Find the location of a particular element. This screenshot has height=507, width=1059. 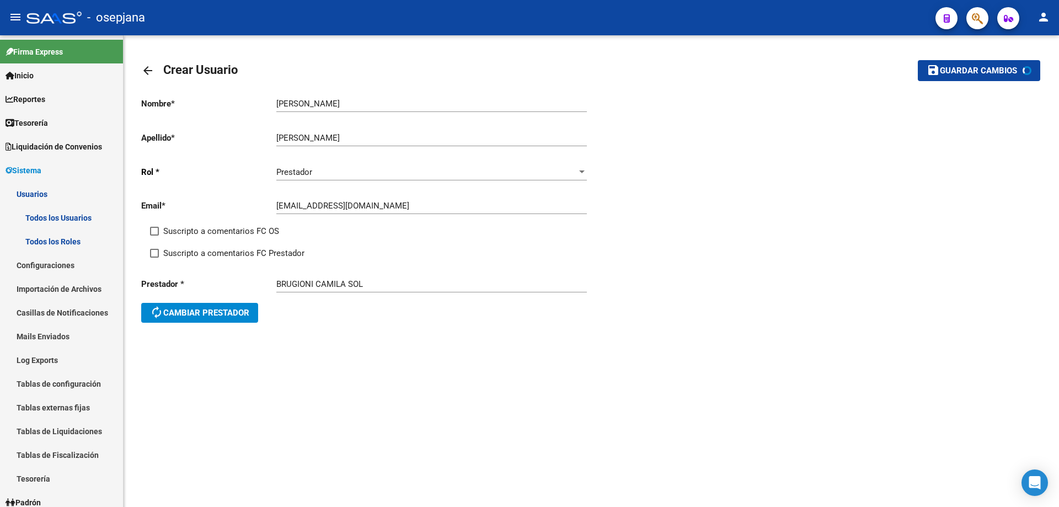

span: - osepjana is located at coordinates (116, 18).